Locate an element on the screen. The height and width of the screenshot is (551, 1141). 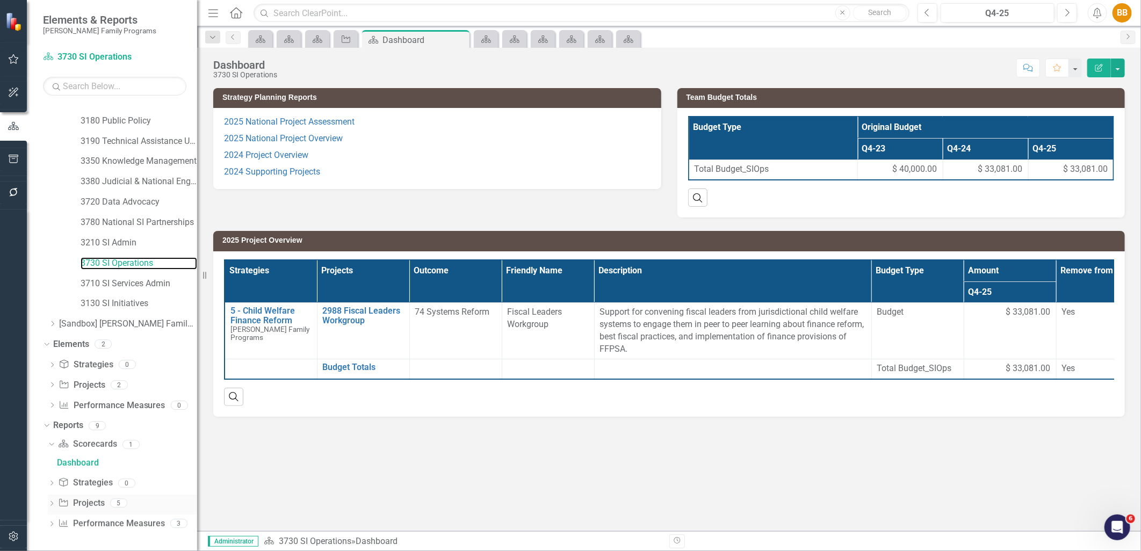
a: 2988 Fiscal Leaders Workgroup is located at coordinates (363, 315).